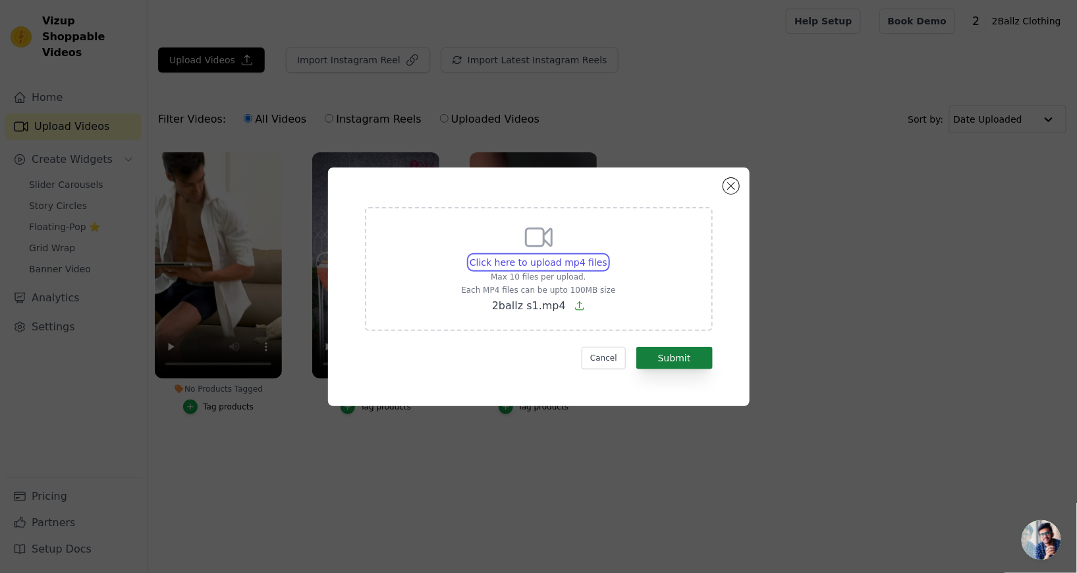  I want to click on button: Close modal, so click(731, 186).